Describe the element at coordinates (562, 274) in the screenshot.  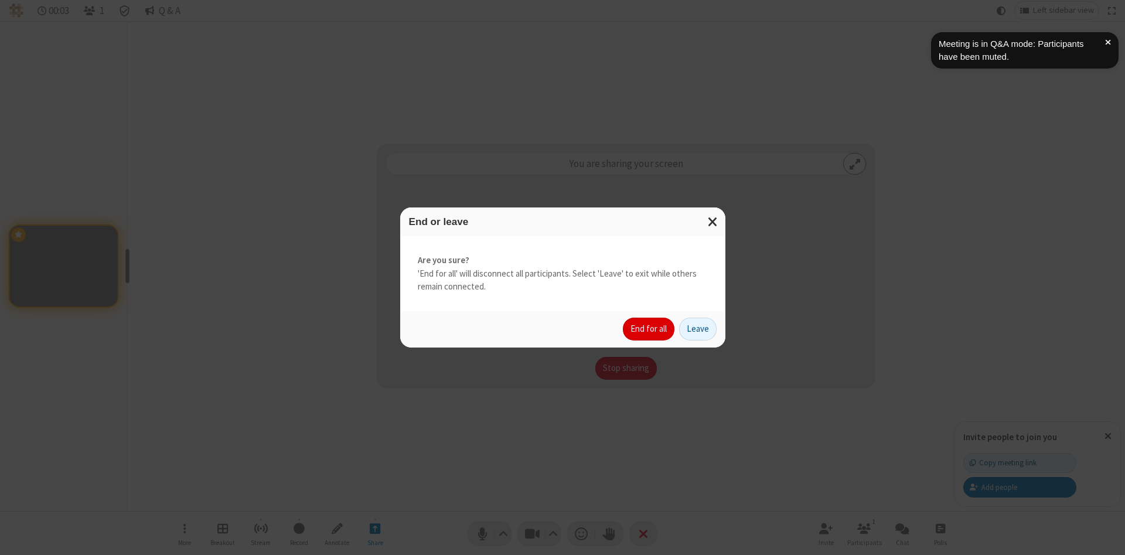
I see `div: 'End for all' will disconnect all participants. Select 'Leave' to exit while others remain connec...` at that location.